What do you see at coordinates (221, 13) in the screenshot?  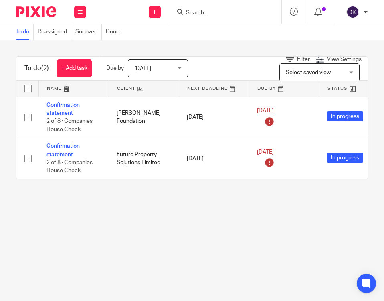 I see `input: Search` at bounding box center [221, 13].